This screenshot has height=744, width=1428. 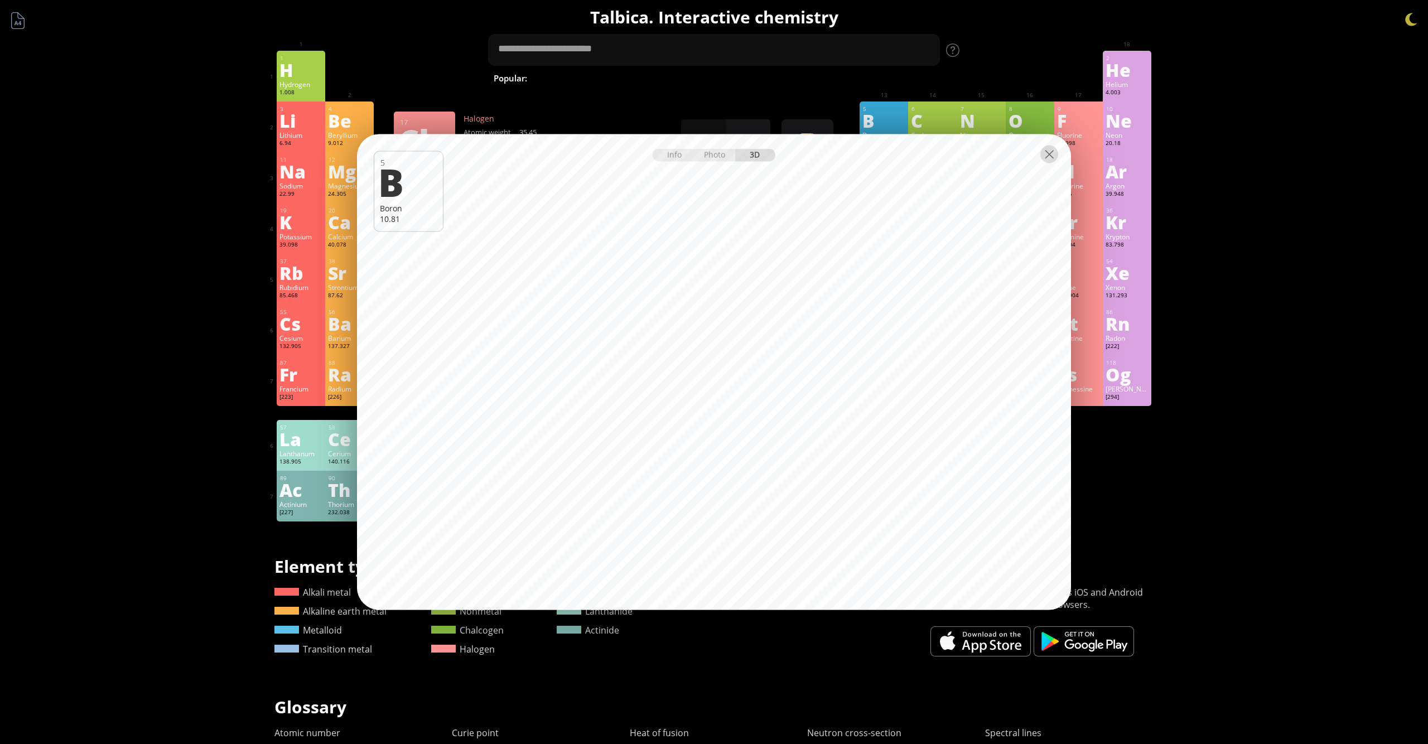 I want to click on div: 86, so click(x=1127, y=312).